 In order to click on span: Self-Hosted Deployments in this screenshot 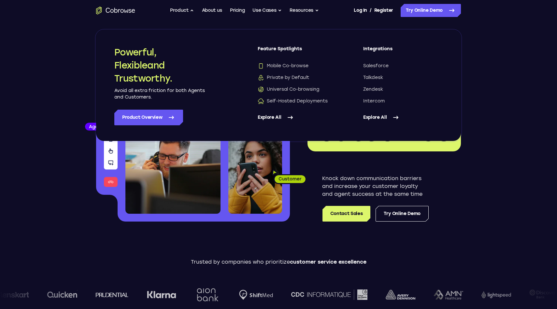, I will do `click(293, 101)`.